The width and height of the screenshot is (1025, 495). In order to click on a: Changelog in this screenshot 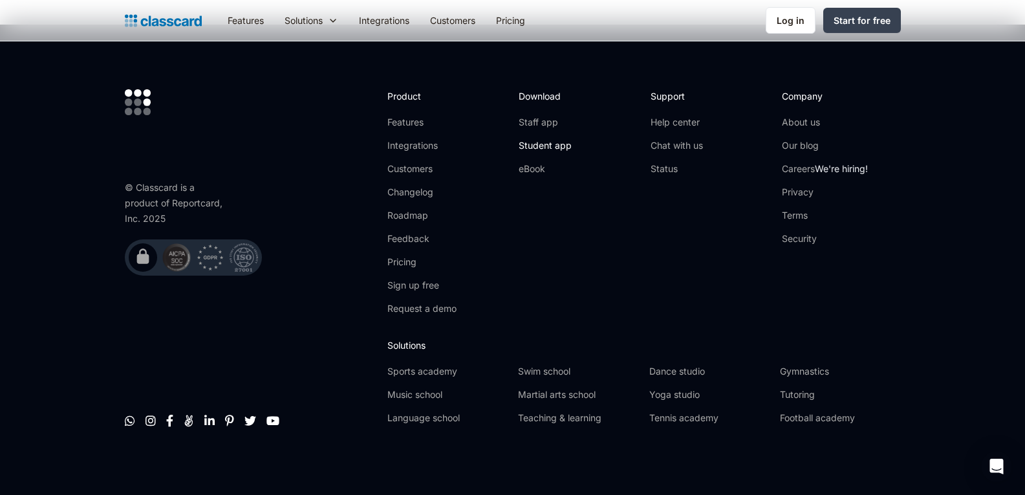, I will do `click(422, 192)`.